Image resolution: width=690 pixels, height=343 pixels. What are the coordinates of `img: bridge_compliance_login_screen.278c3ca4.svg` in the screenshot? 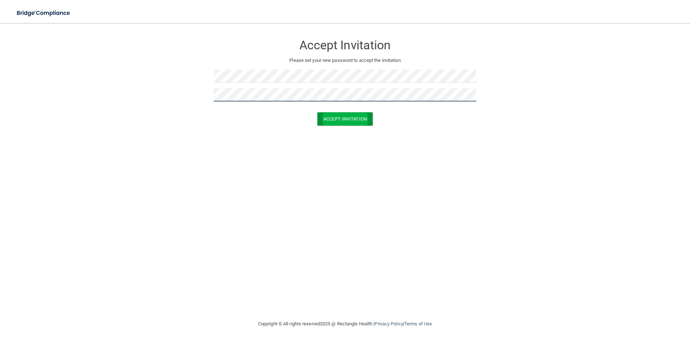 It's located at (44, 13).